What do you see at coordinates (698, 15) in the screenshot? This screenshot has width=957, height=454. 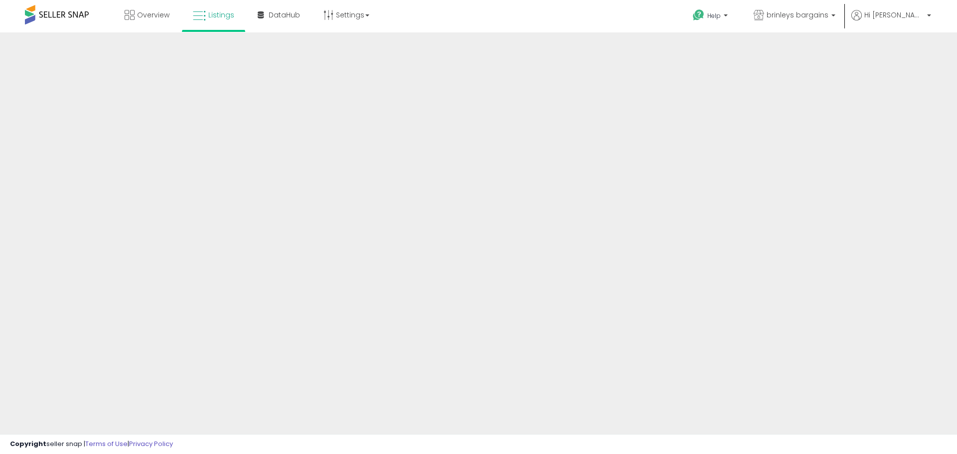 I see `i: Get Help` at bounding box center [698, 15].